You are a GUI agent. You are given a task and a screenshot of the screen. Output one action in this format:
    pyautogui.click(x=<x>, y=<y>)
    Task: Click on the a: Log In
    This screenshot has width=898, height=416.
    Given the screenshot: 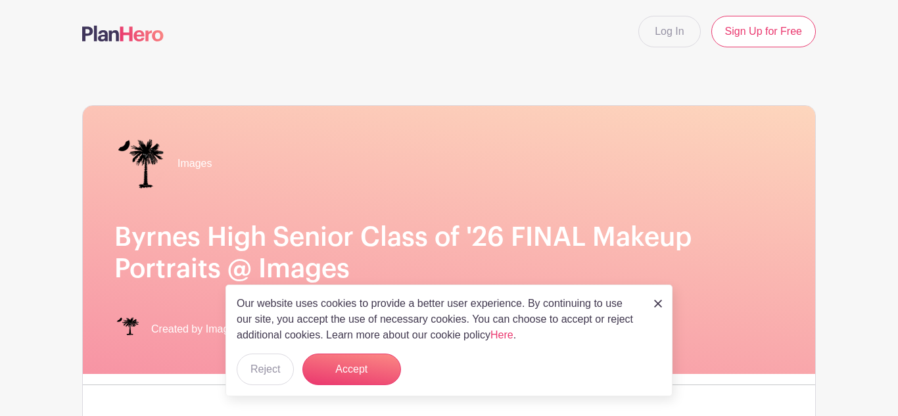 What is the action you would take?
    pyautogui.click(x=669, y=32)
    